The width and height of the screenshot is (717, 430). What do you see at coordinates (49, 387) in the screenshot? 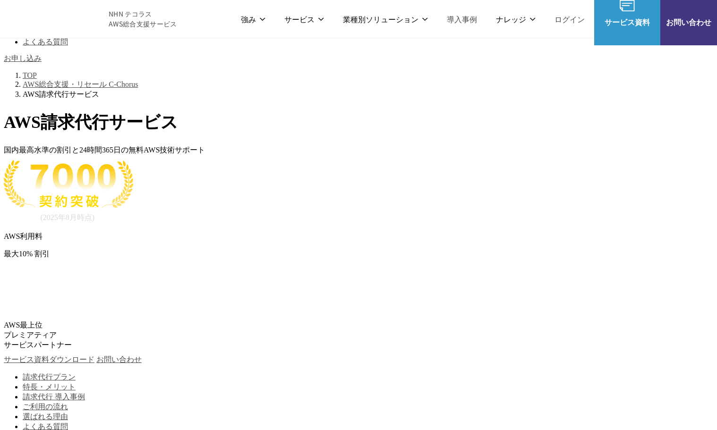
I see `a: 特長・メリット` at bounding box center [49, 387].